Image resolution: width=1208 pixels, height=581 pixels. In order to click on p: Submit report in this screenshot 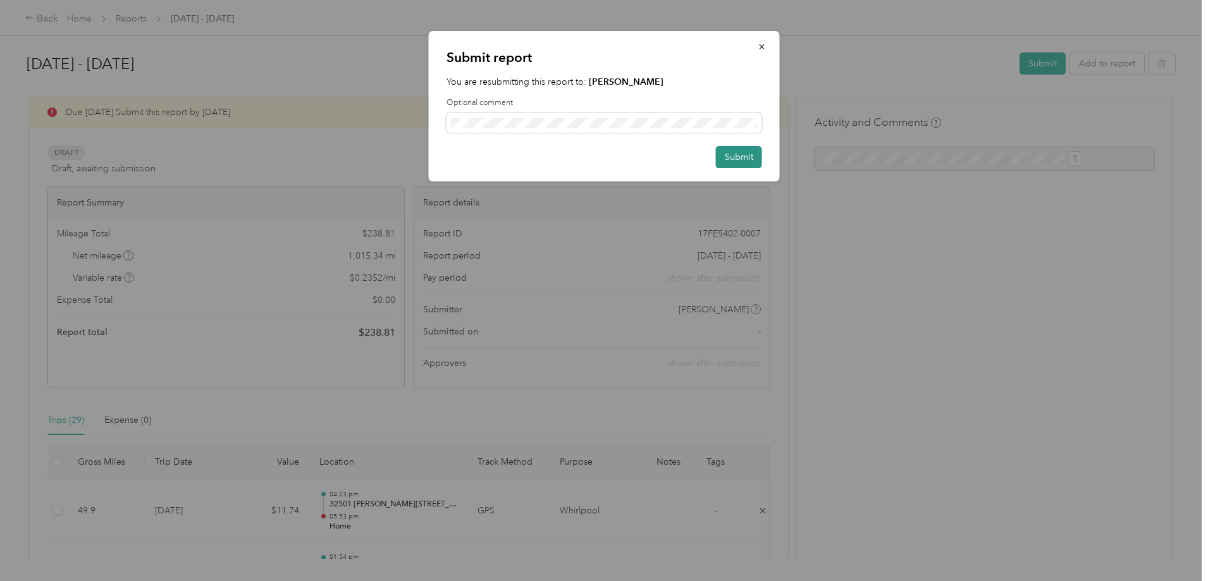, I will do `click(604, 58)`.